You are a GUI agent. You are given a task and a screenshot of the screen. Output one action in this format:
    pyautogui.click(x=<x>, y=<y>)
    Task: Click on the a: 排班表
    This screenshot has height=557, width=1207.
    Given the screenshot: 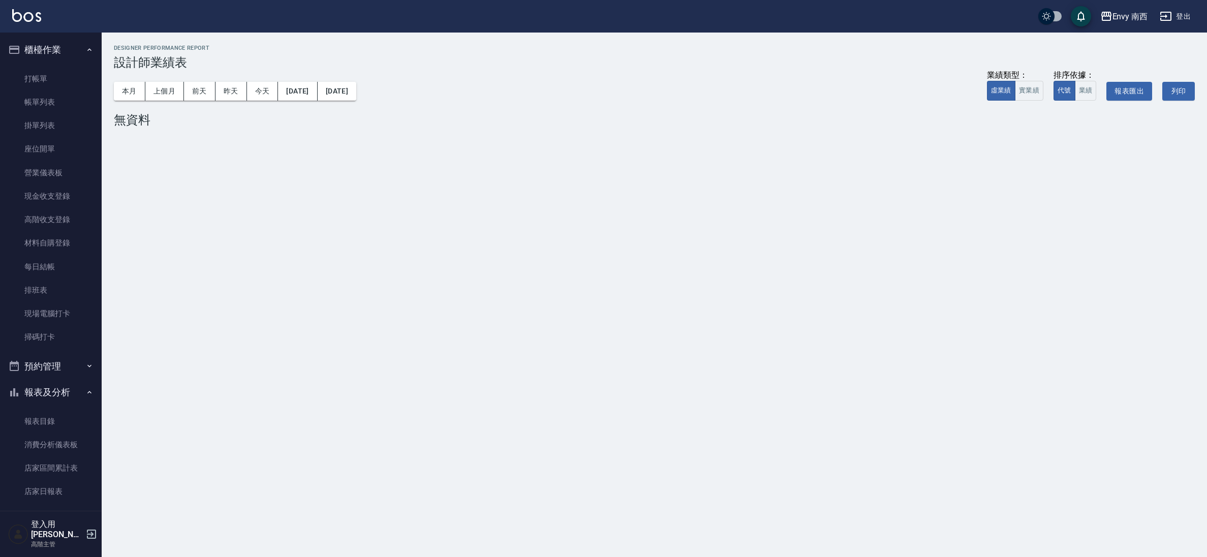 What is the action you would take?
    pyautogui.click(x=51, y=290)
    